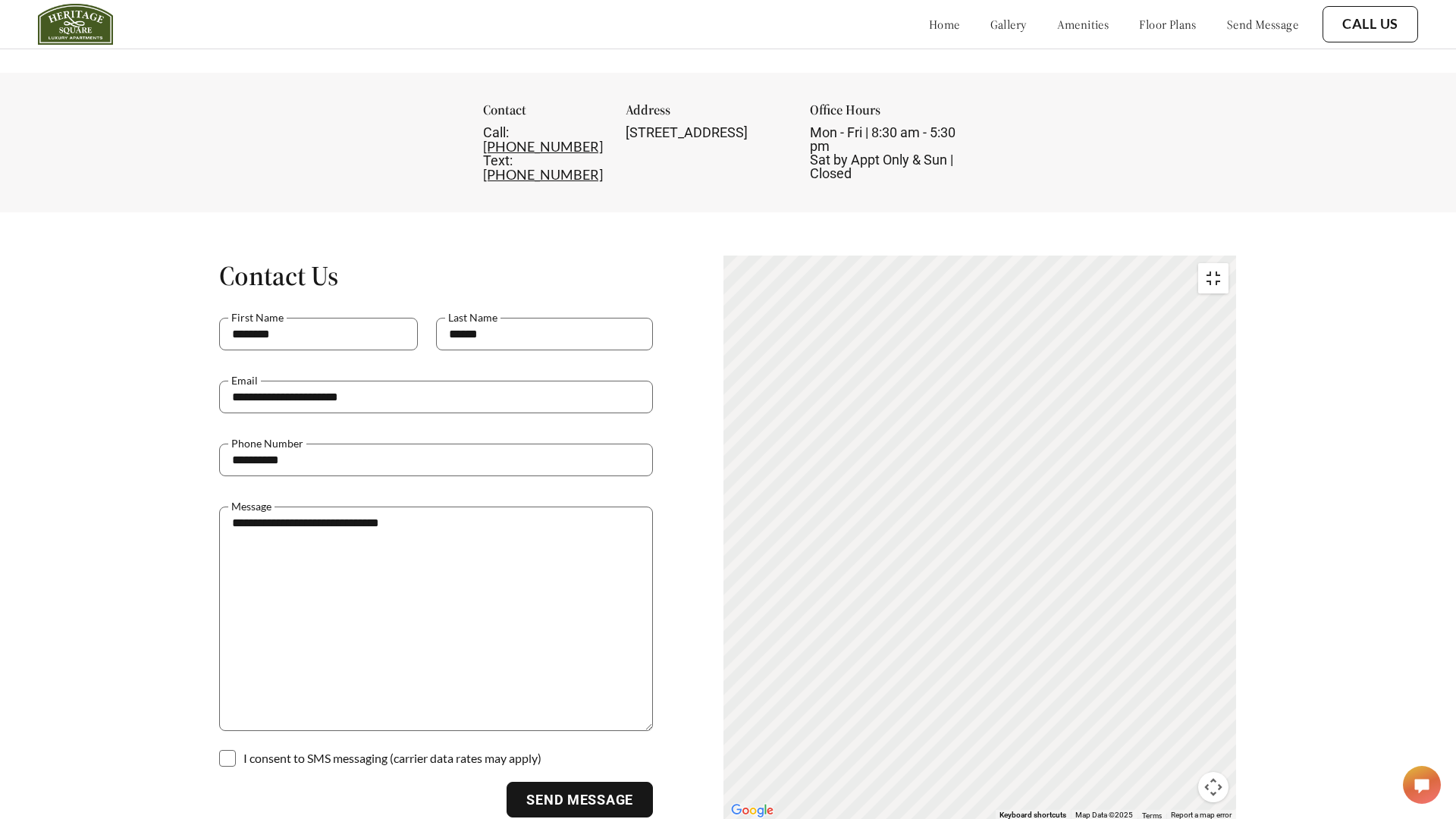  Describe the element at coordinates (881, 166) in the screenshot. I see `span: Sat by Appt Only & Sun | Closed` at that location.